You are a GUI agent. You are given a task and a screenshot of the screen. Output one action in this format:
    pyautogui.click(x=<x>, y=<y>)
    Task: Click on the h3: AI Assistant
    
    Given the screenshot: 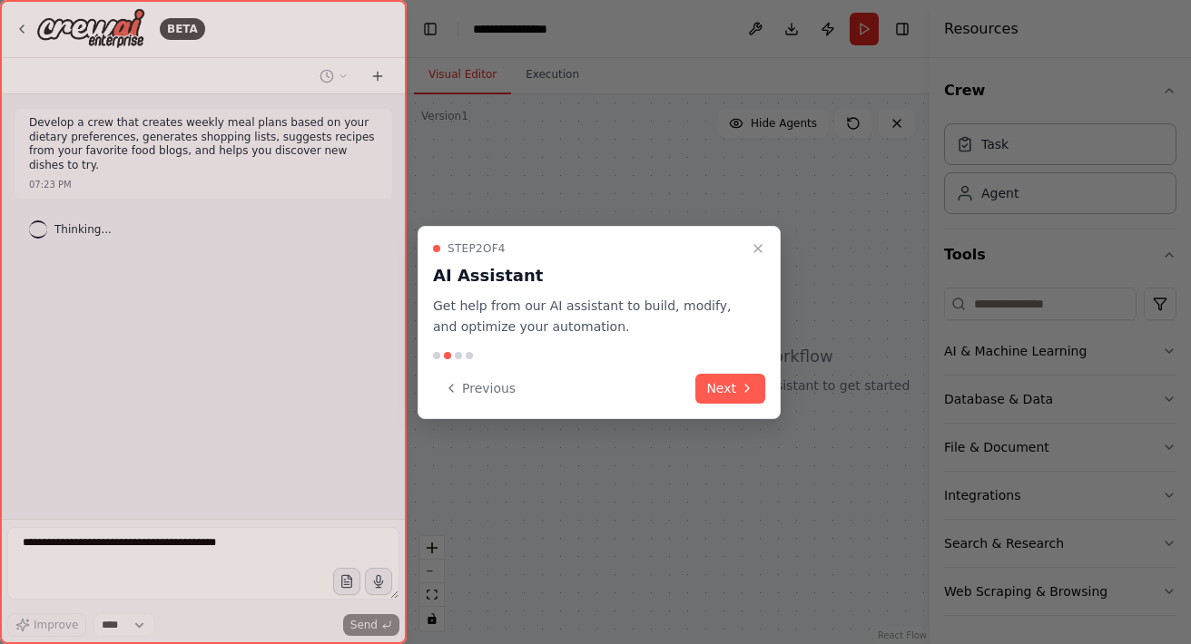 What is the action you would take?
    pyautogui.click(x=588, y=276)
    